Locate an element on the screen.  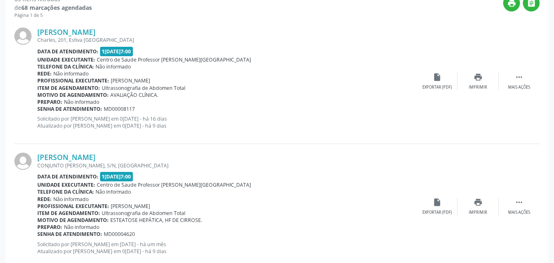
span: AVALIAÇÃO CLÍNICA. is located at coordinates (134, 95).